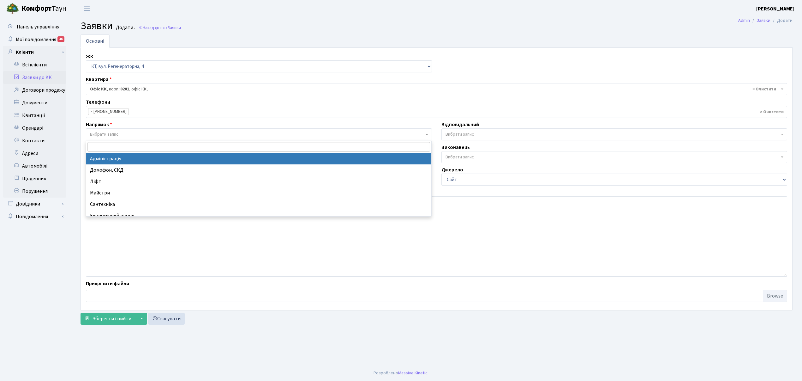  Describe the element at coordinates (35, 166) in the screenshot. I see `a: Автомобілі` at that location.